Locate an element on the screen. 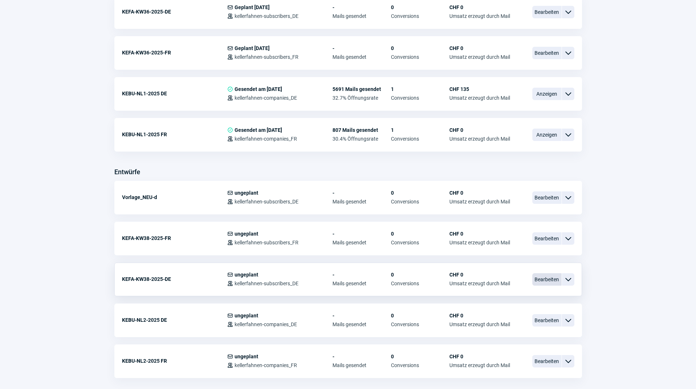 This screenshot has width=696, height=389. div: KEBU-NL2-2025 FR is located at coordinates (175, 361).